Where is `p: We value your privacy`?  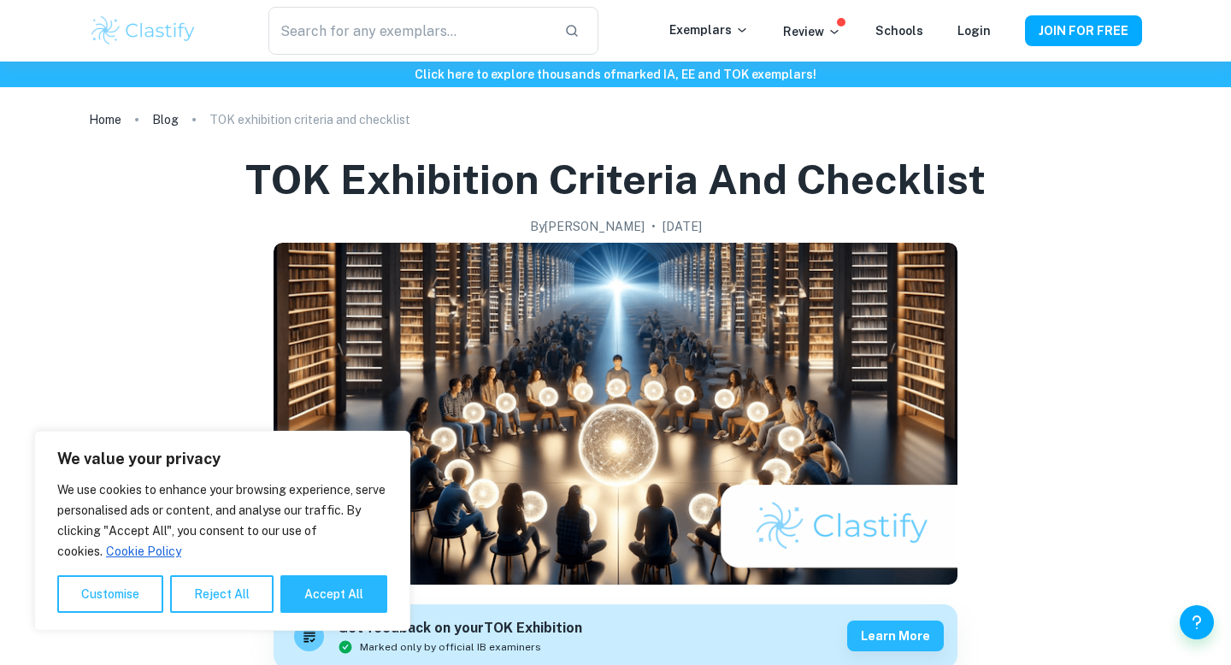 p: We value your privacy is located at coordinates (222, 459).